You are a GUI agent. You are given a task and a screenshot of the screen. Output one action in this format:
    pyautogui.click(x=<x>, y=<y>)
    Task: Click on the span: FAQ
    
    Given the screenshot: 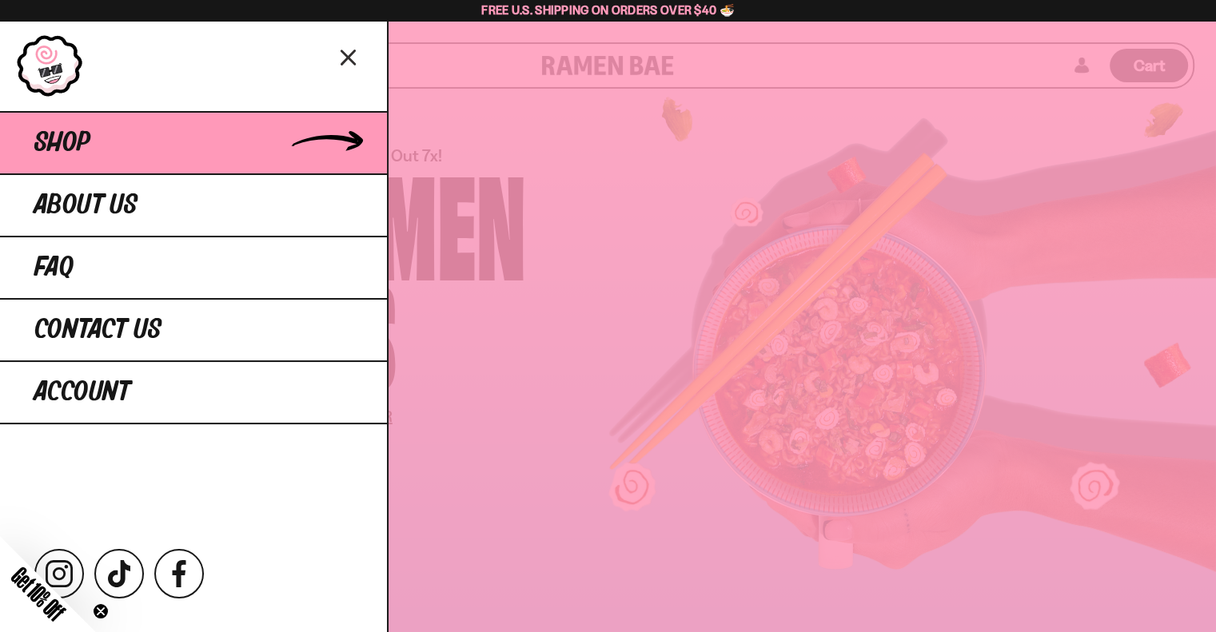 What is the action you would take?
    pyautogui.click(x=54, y=268)
    